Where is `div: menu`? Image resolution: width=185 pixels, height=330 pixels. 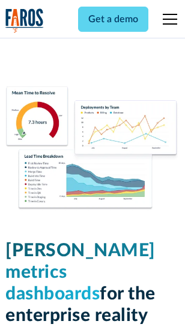 div: menu is located at coordinates (168, 19).